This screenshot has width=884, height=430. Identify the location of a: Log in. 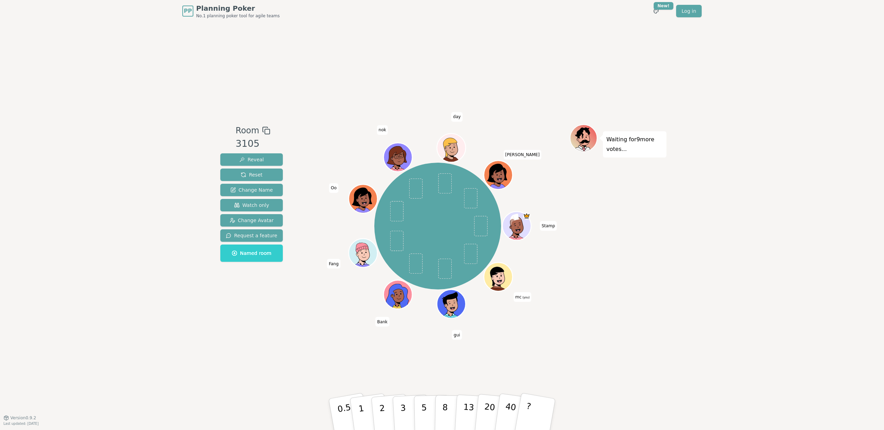
(689, 11).